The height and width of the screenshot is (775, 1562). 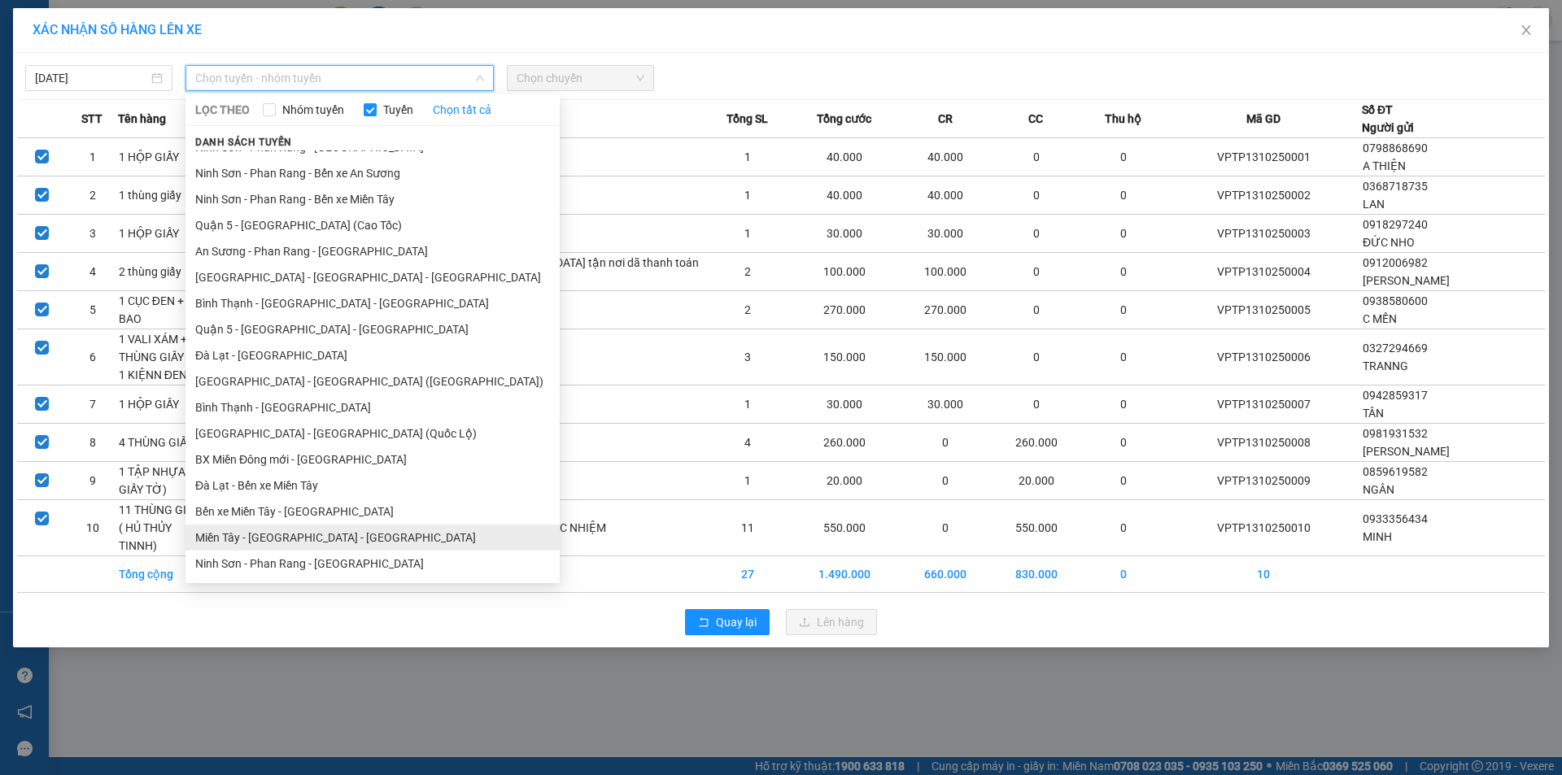 I want to click on span: MINH, so click(x=1377, y=537).